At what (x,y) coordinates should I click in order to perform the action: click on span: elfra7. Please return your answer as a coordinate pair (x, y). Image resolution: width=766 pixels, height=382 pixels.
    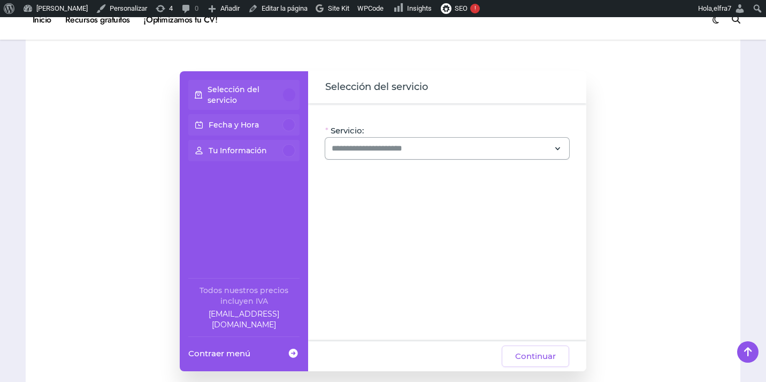
    Looking at the image, I should click on (723, 8).